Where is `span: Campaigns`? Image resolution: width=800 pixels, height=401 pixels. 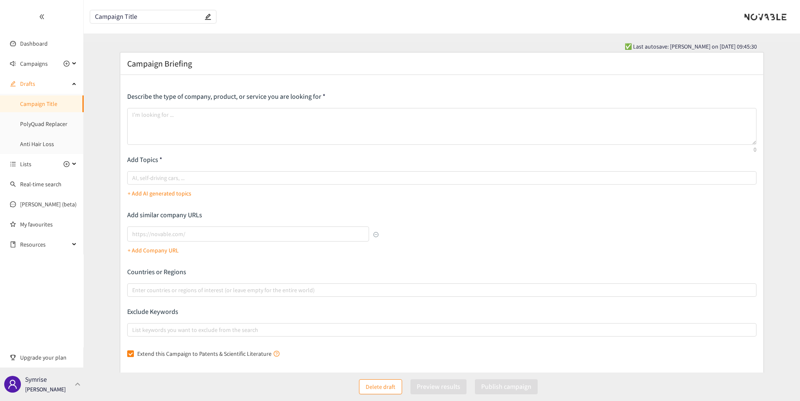
span: Campaigns is located at coordinates (34, 64).